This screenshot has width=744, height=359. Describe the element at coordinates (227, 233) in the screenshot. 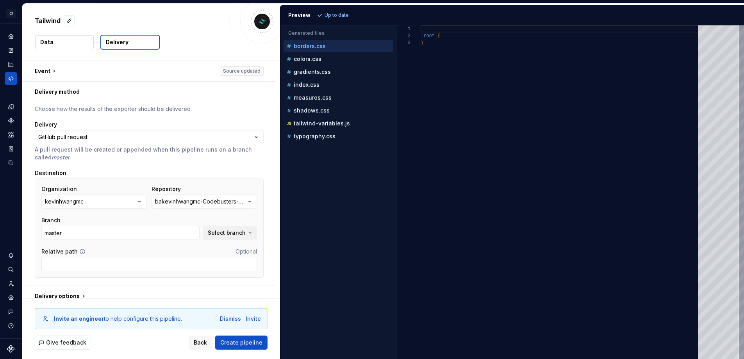

I see `span: Select branch` at that location.